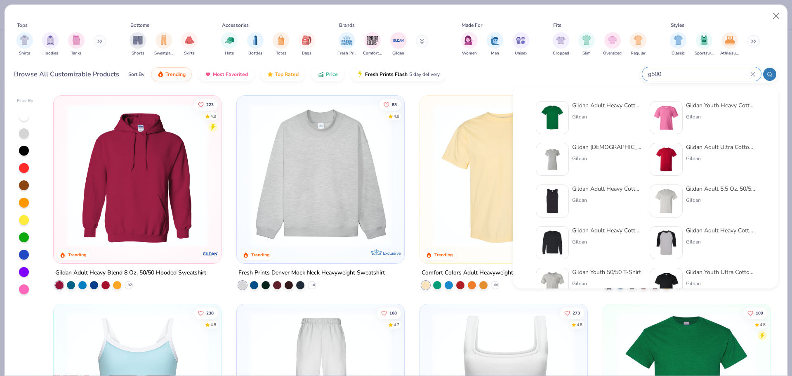 This screenshot has width=792, height=376. I want to click on span: Women, so click(469, 53).